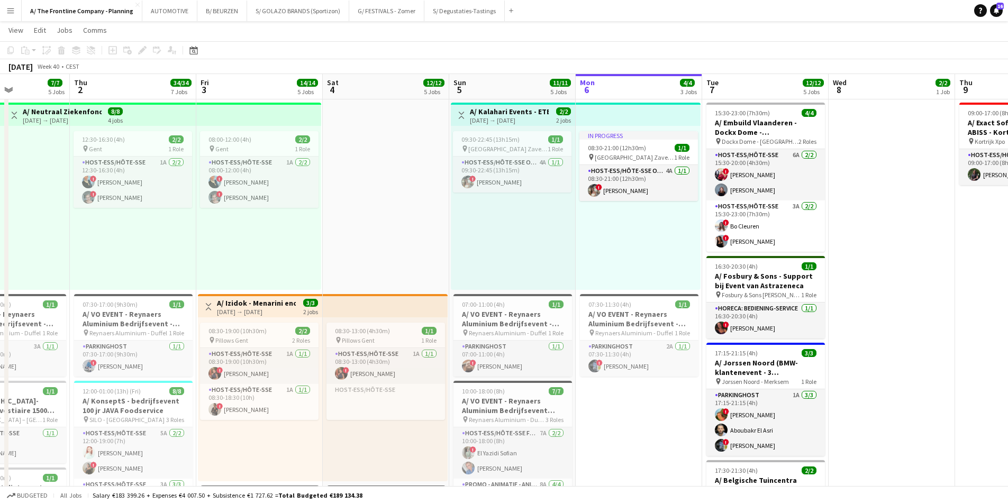 The width and height of the screenshot is (1008, 504). I want to click on span: 08:30-13:00 (4h30m), so click(363, 331).